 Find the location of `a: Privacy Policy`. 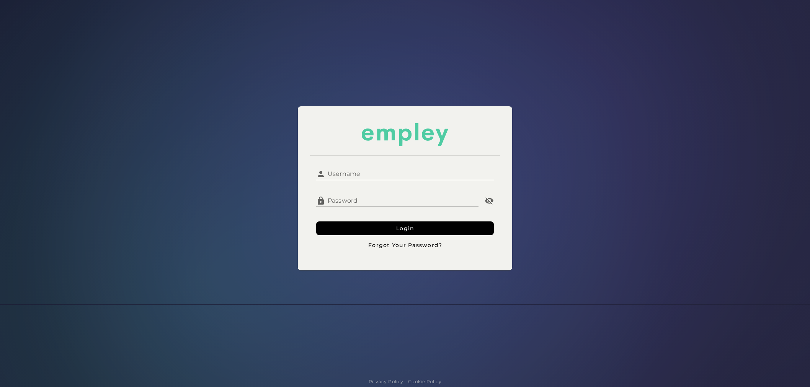

a: Privacy Policy is located at coordinates (386, 382).